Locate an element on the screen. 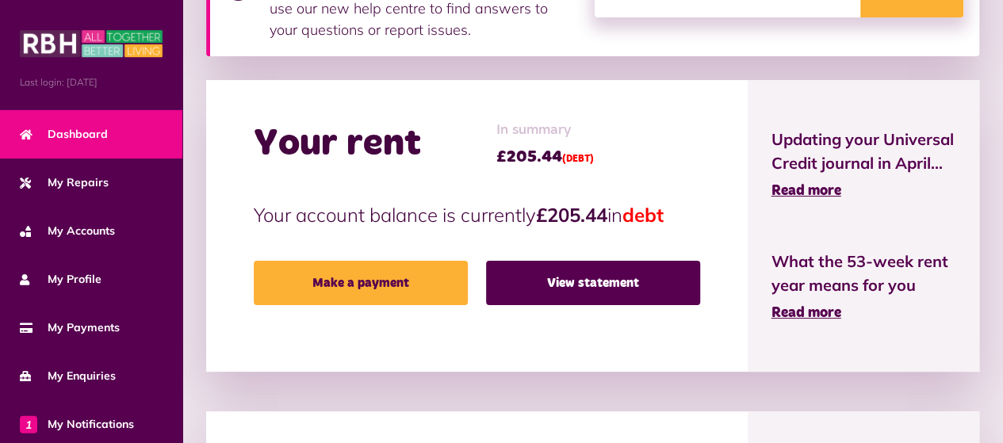 The height and width of the screenshot is (443, 1003). a: What the 53-week rent year means for you Read more is located at coordinates (864, 287).